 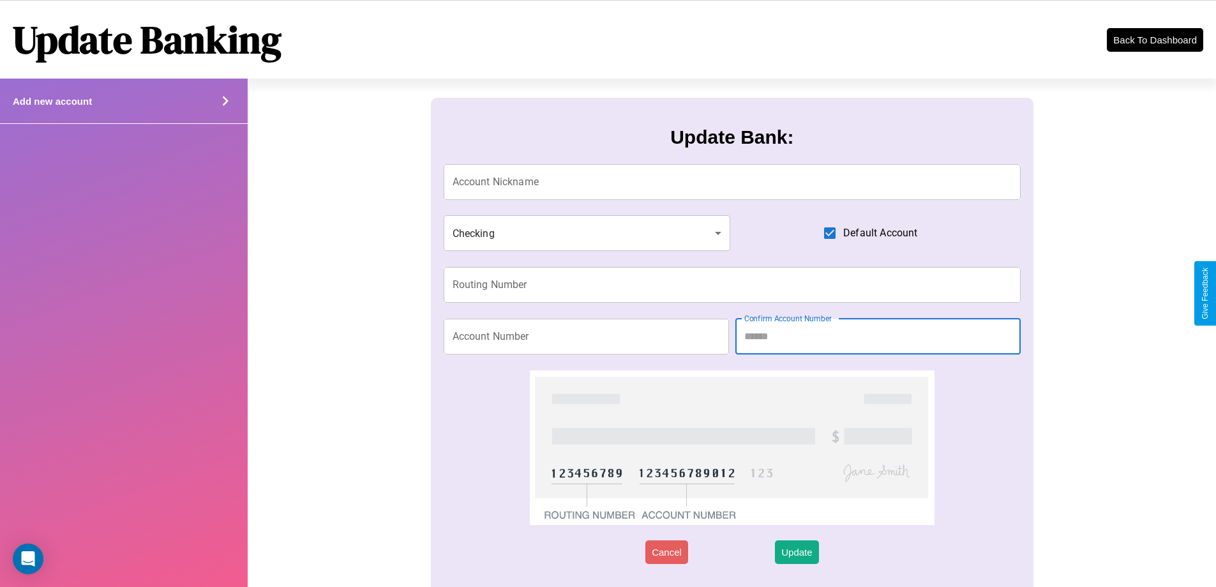 I want to click on label: Confirm Account Number, so click(x=788, y=318).